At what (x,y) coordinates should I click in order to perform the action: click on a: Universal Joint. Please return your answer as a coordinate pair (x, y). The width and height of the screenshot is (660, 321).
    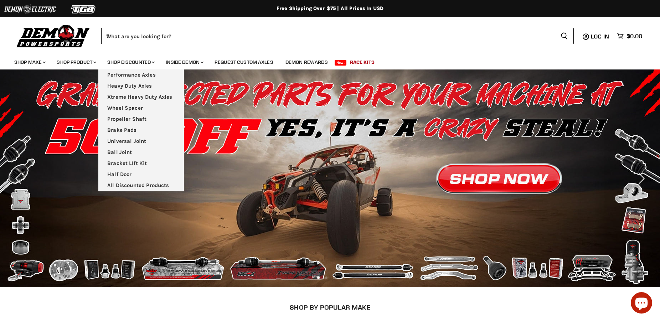
    Looking at the image, I should click on (141, 141).